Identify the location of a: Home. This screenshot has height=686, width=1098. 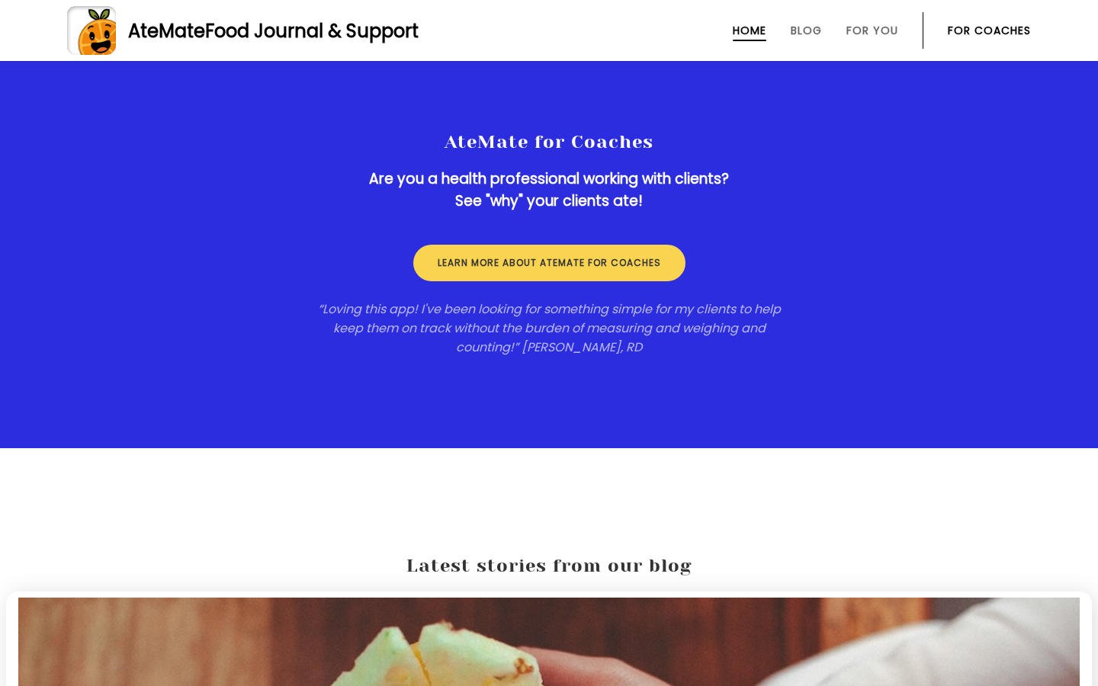
(749, 30).